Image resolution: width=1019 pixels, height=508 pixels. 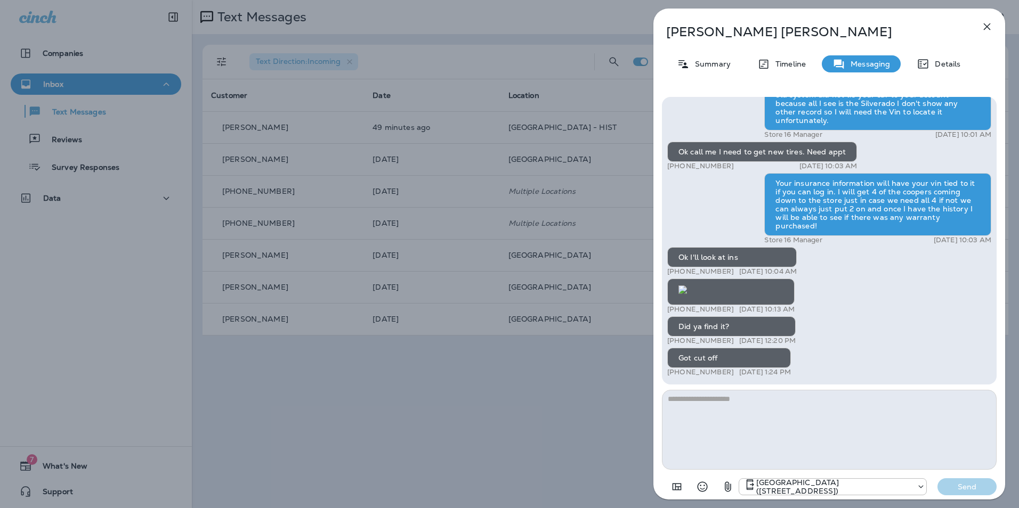 I want to click on img: twilio-download, so click(x=683, y=290).